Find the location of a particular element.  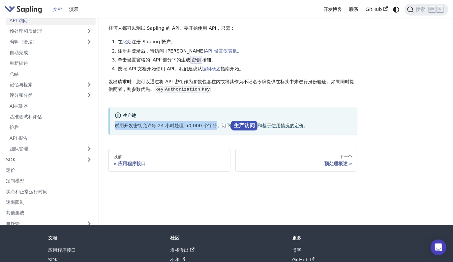

code: Authorization is located at coordinates (182, 89).